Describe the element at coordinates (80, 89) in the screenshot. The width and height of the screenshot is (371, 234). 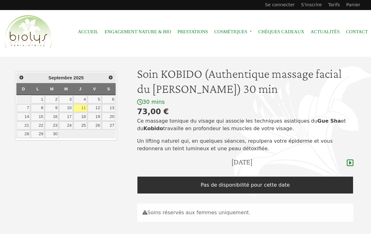
I see `span: Jeudi` at that location.